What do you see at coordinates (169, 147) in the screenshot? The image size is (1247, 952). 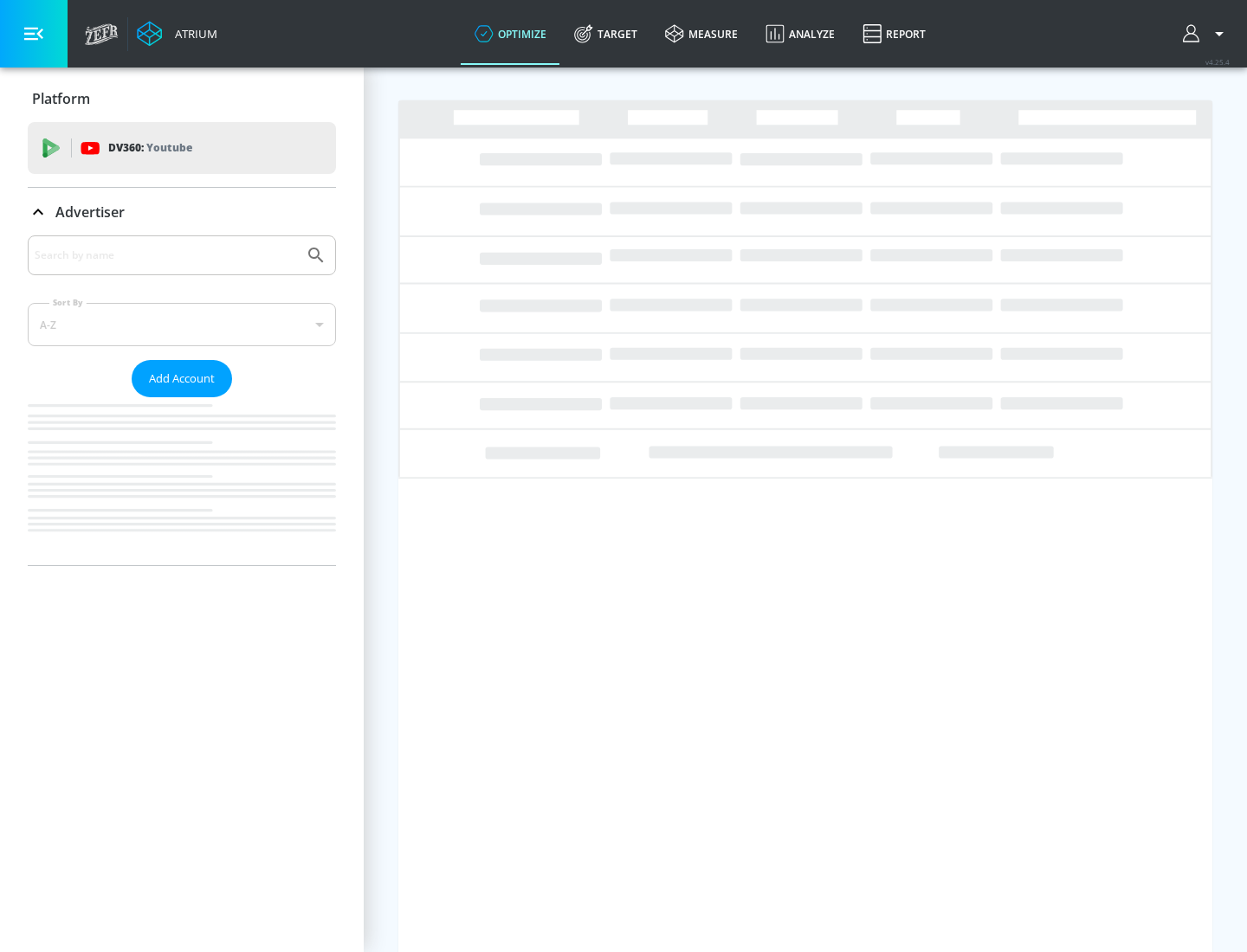 I see `p: Youtube` at bounding box center [169, 147].